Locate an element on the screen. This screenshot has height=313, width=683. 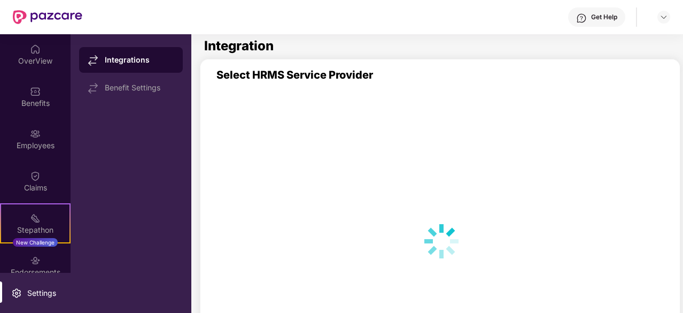
img: svg+xml;base64,PHN2ZyBpZD0iSG9tZSIgeG1sbnM9Imh0dHA6Ly93d3cudzMub3JnLzIwMDAvc3ZnIiB3aWR0aD0iMjAiIG... is located at coordinates (35, 49).